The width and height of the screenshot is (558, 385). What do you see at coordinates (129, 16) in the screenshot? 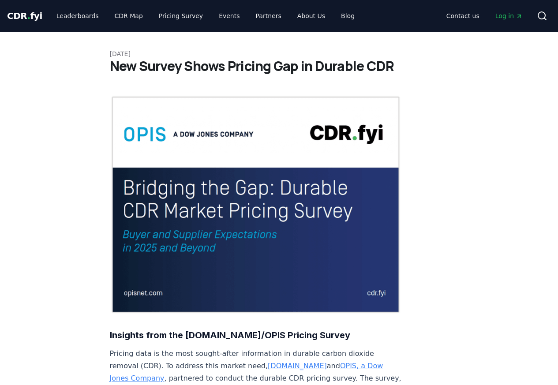
I see `a: CDR Map` at bounding box center [129, 16].